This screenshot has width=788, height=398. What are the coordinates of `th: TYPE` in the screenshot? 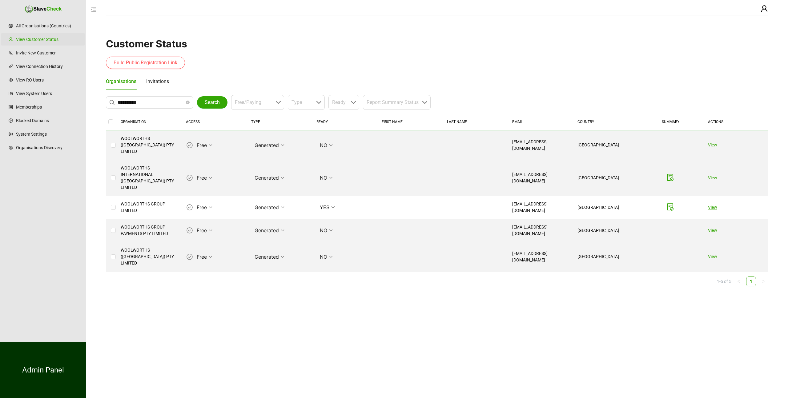 It's located at (279, 122).